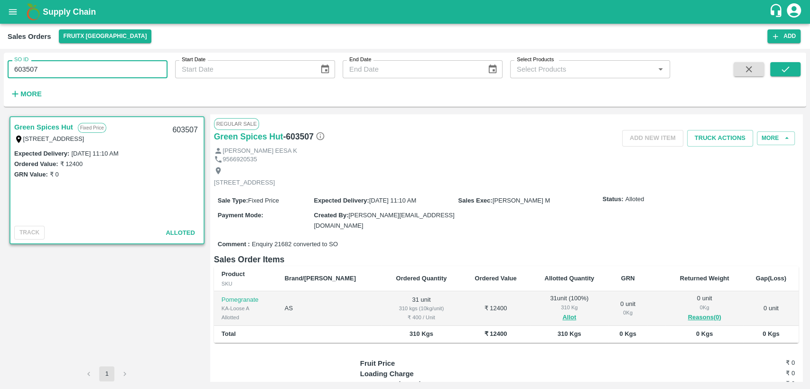  What do you see at coordinates (406, 12) in the screenshot?
I see `a: Supply Chain` at bounding box center [406, 12].